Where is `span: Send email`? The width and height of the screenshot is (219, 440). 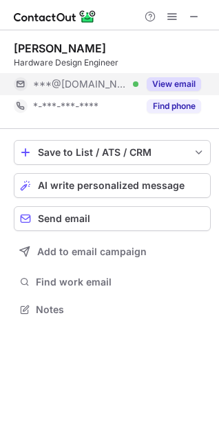 span: Send email is located at coordinates (64, 219).